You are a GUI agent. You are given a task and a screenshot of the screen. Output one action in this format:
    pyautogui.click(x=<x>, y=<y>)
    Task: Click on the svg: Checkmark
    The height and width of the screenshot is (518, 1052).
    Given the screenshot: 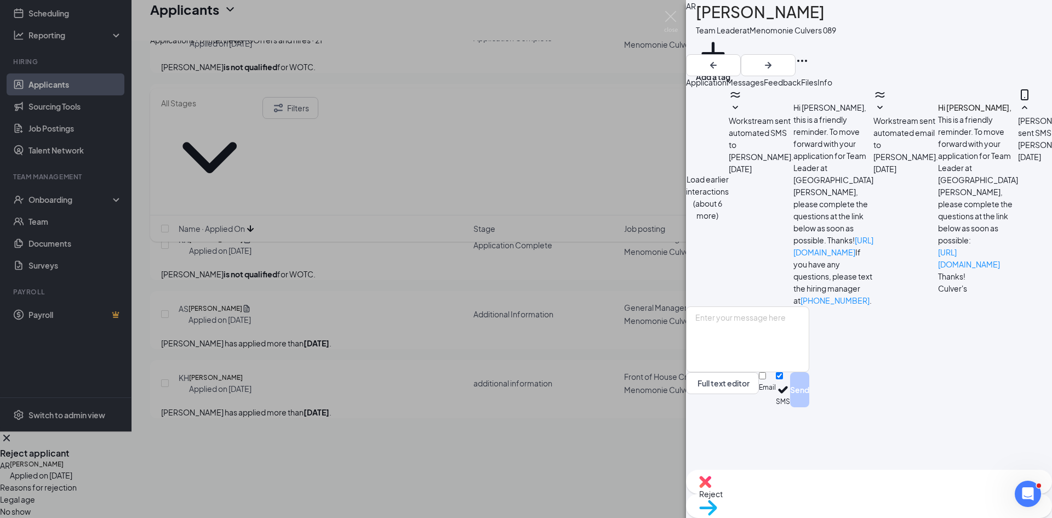 What is the action you would take?
    pyautogui.click(x=783, y=390)
    